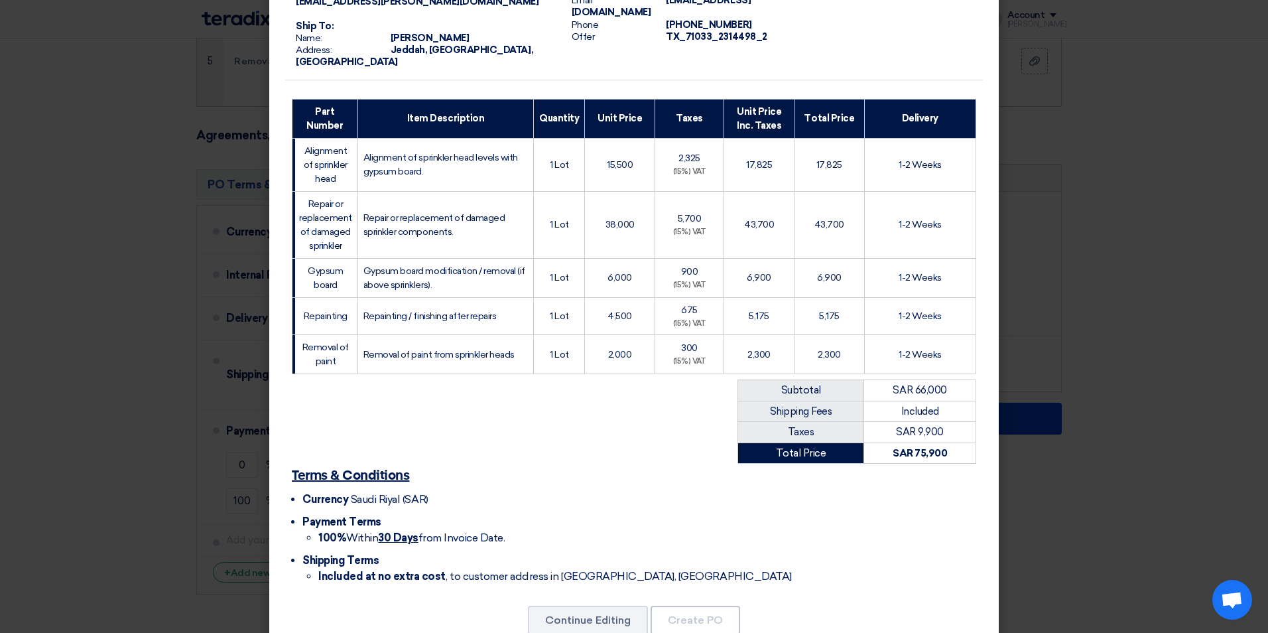 This screenshot has height=633, width=1268. I want to click on span: 300, so click(689, 347).